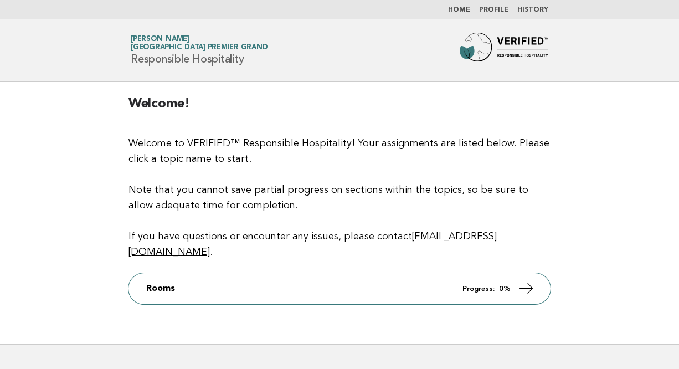 The width and height of the screenshot is (679, 369). Describe the element at coordinates (339, 109) in the screenshot. I see `h2: Welcome!` at that location.